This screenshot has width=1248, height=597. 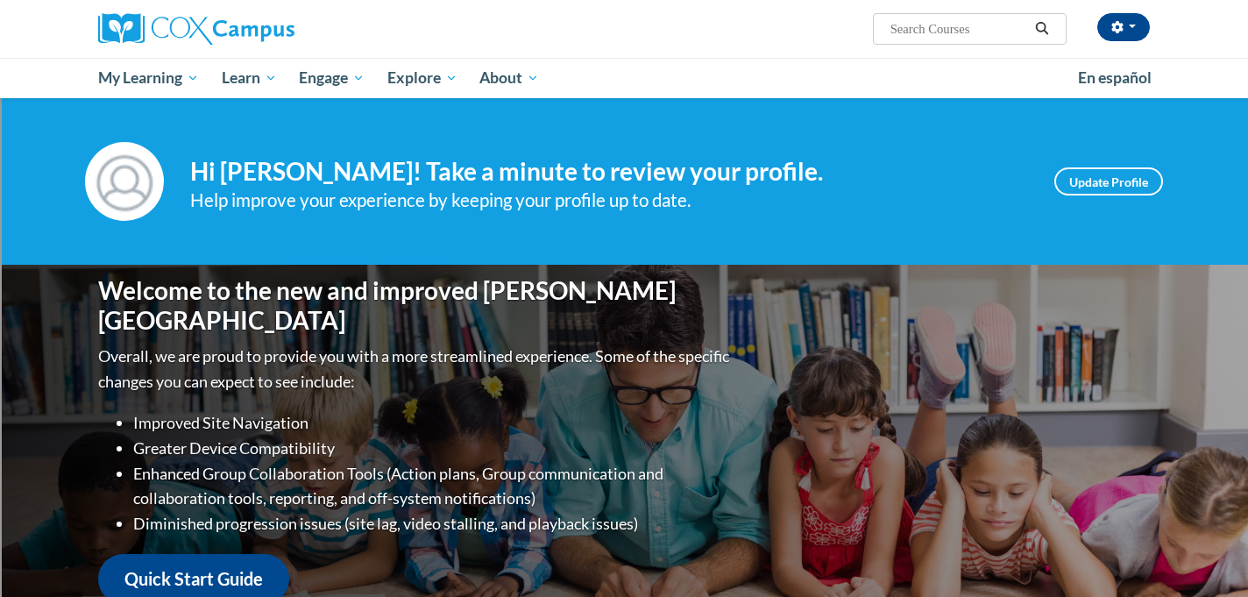 What do you see at coordinates (959, 29) in the screenshot?
I see `input: Search Courses` at bounding box center [959, 29].